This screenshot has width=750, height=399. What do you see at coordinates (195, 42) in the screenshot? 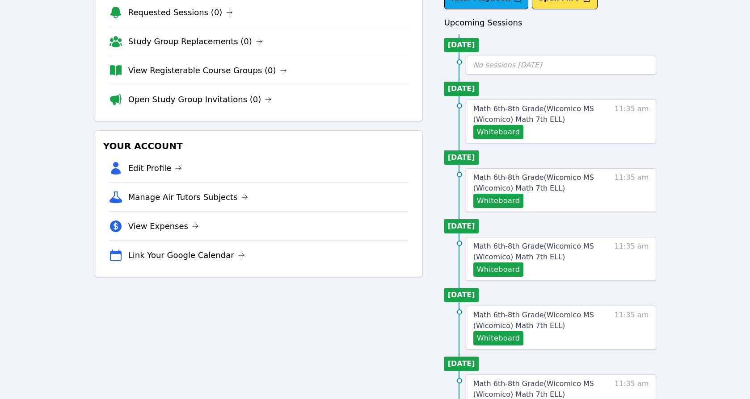
I see `a: Study Group Replacements (0)` at bounding box center [195, 42].